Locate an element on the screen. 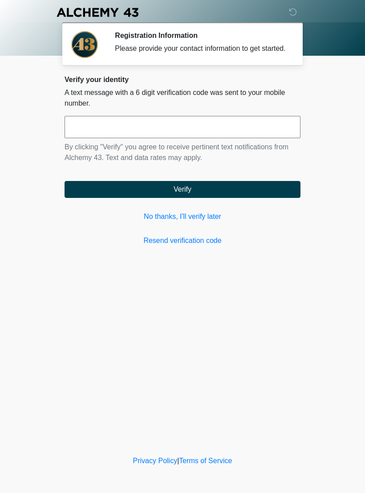  a: Terms of Service is located at coordinates (205, 460).